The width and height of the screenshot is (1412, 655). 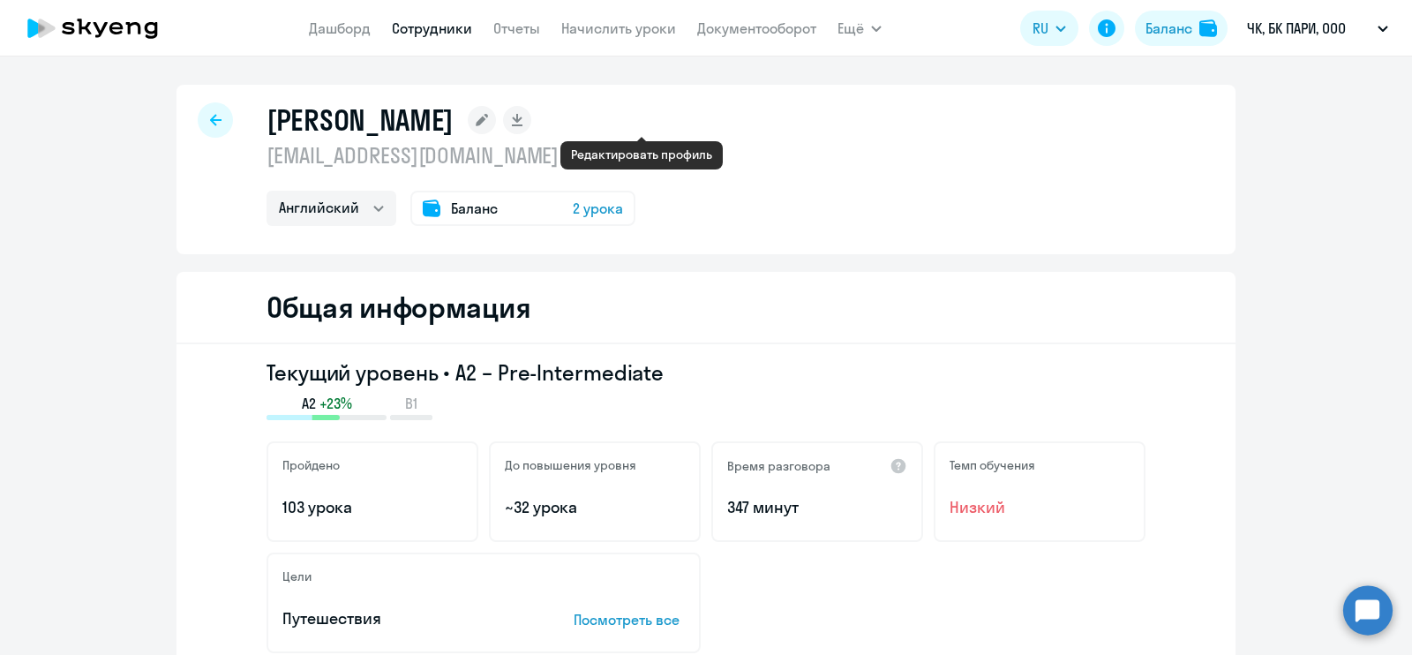 What do you see at coordinates (595, 508) in the screenshot?
I see `p: ~32 урока` at bounding box center [595, 508].